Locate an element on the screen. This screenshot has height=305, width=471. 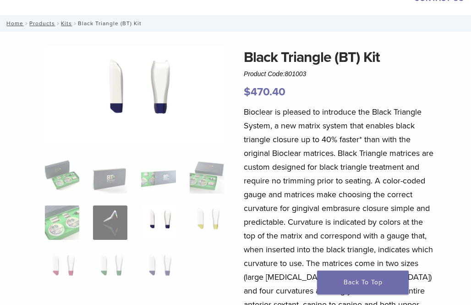
a: Home is located at coordinates (13, 23).